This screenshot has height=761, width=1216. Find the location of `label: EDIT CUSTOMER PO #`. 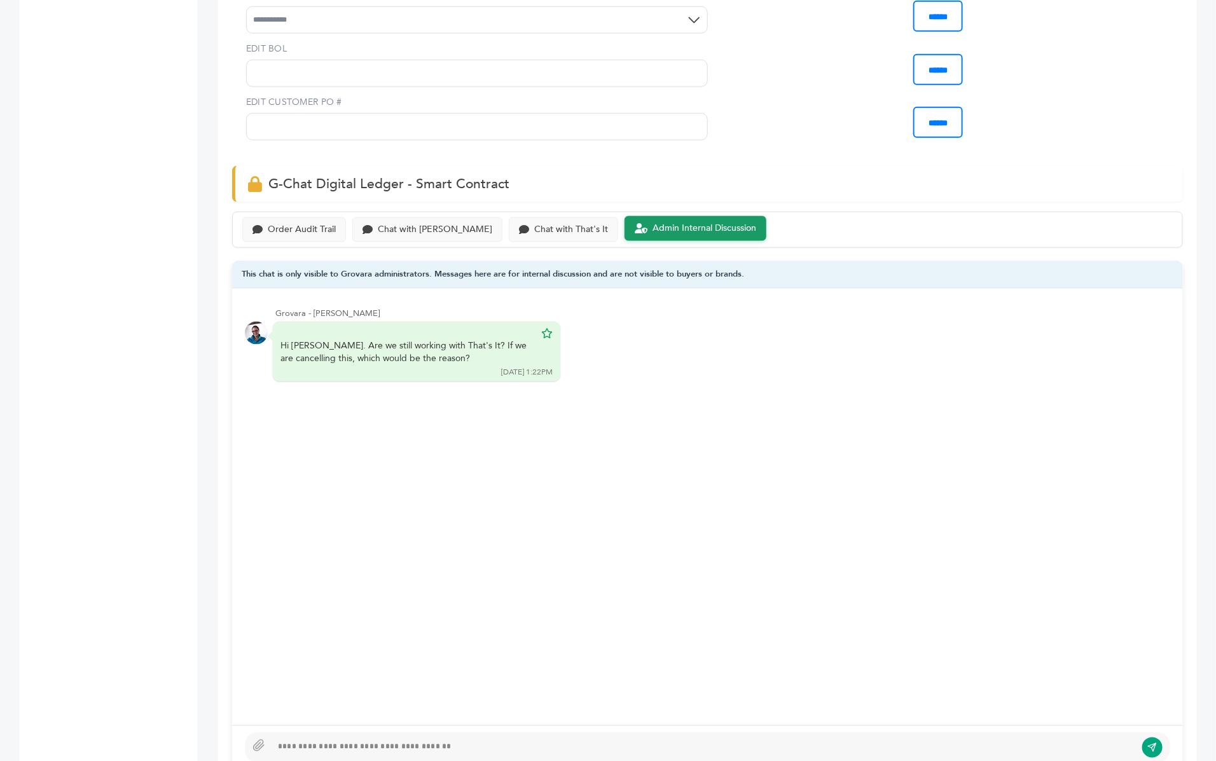

label: EDIT CUSTOMER PO # is located at coordinates (477, 102).